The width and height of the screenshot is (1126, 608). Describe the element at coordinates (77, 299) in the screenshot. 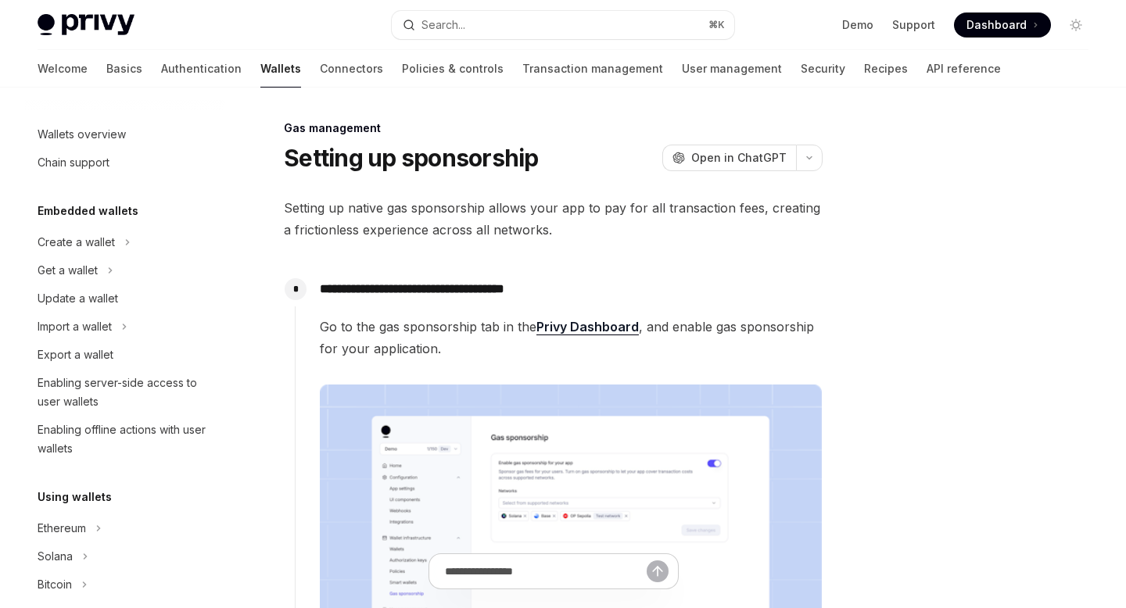

I see `div: Update a wallet` at that location.